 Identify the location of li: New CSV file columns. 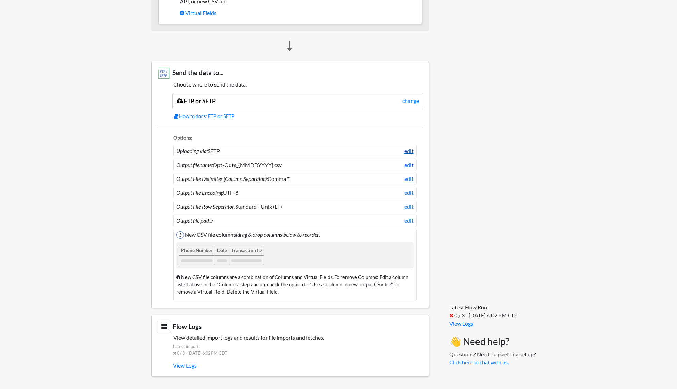
(295, 264).